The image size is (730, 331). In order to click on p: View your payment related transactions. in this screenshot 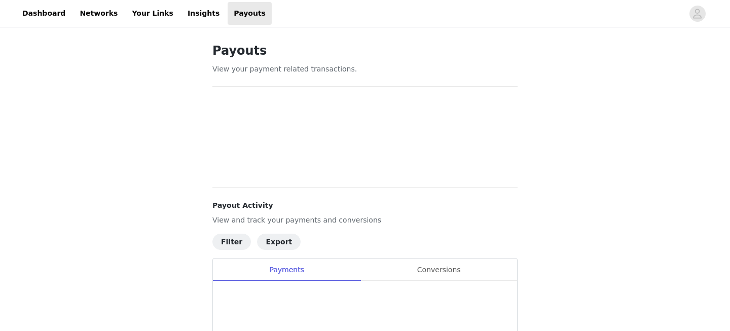, I will do `click(365, 69)`.